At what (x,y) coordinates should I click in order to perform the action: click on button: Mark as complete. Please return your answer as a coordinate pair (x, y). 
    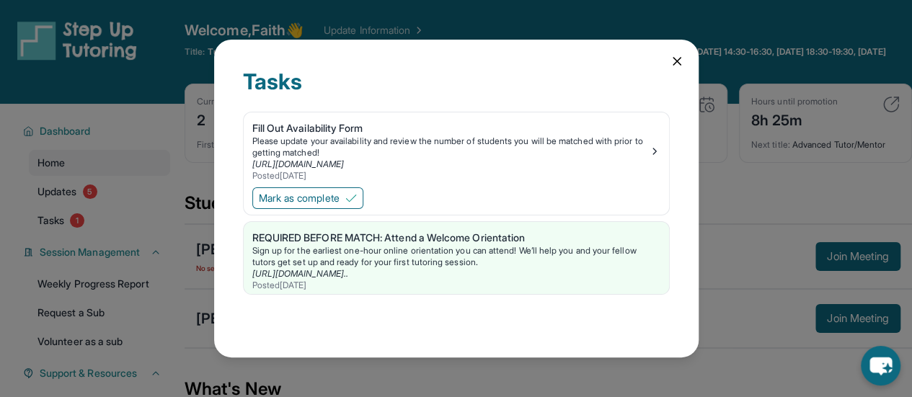
    Looking at the image, I should click on (308, 198).